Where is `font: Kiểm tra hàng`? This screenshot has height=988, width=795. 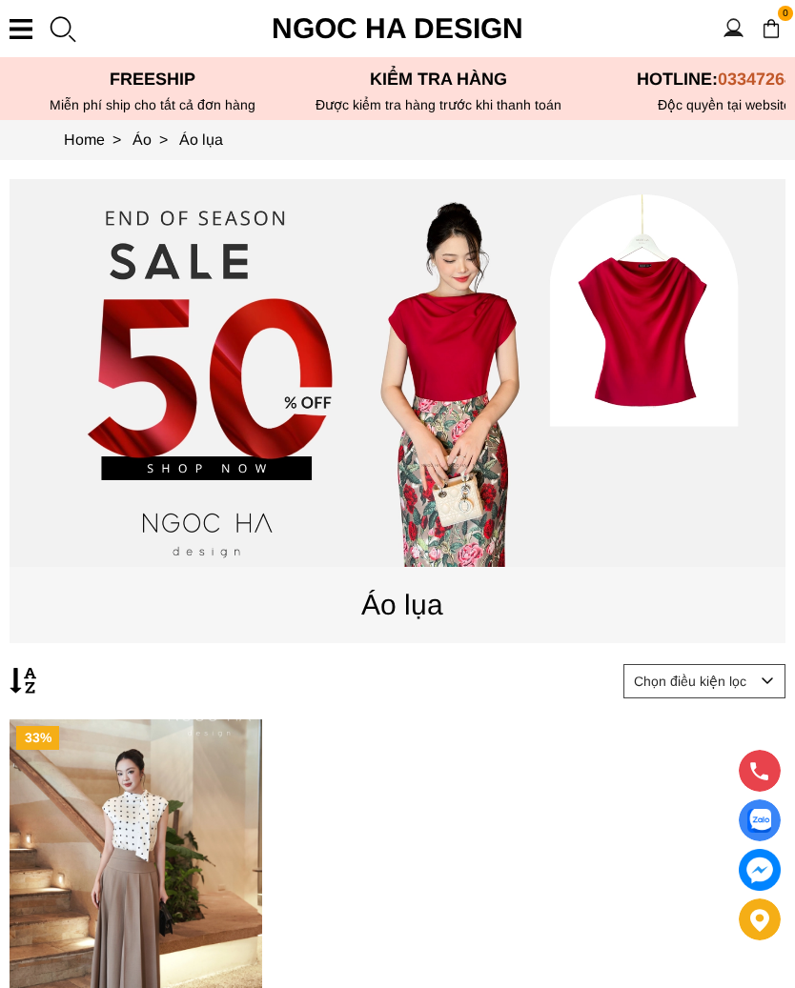 font: Kiểm tra hàng is located at coordinates (438, 79).